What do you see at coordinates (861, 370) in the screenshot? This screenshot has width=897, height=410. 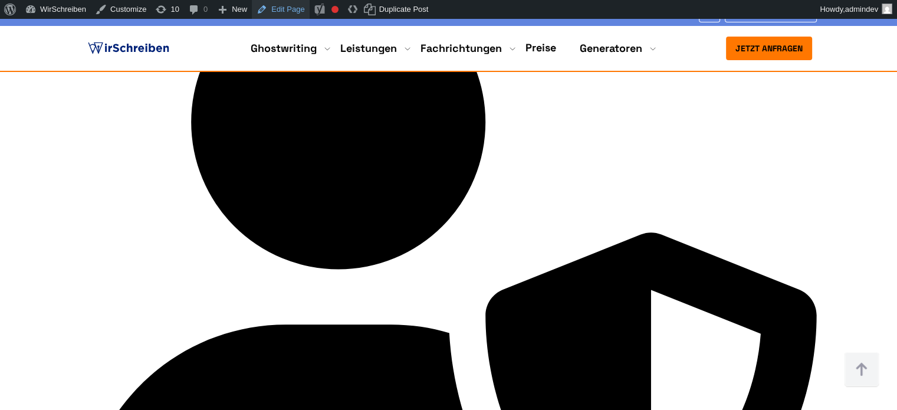 I see `img: button top` at bounding box center [861, 370].